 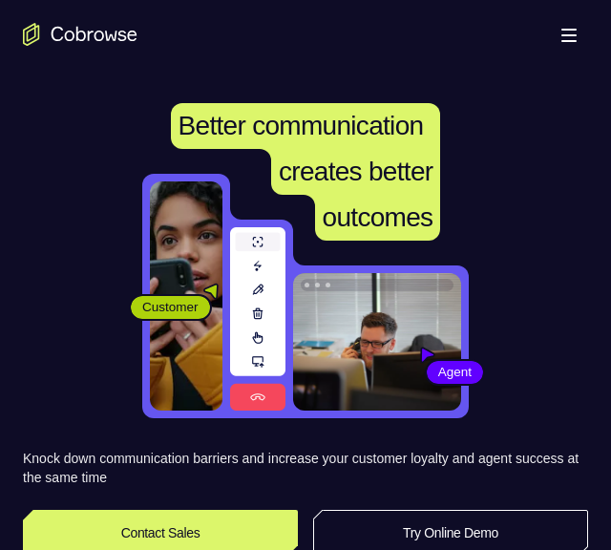 I want to click on span: Better communication, so click(x=301, y=125).